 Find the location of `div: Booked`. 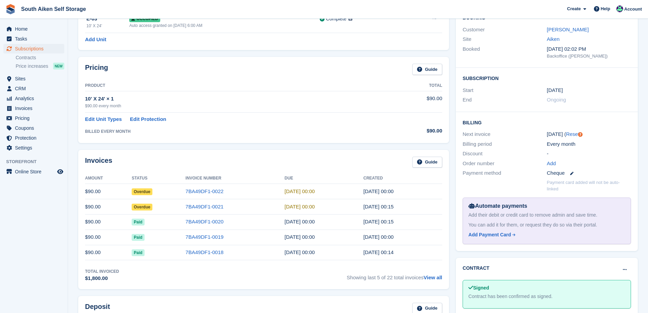

div: Booked is located at coordinates (505, 52).